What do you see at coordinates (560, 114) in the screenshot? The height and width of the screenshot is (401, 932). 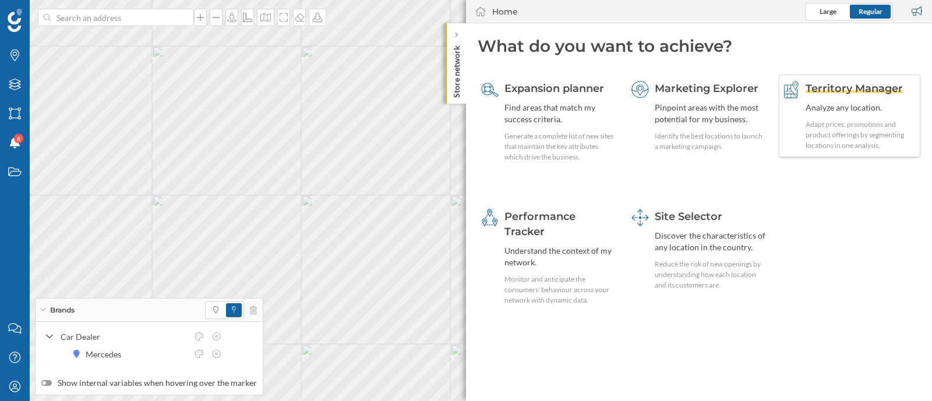 I see `div: Find areas that match my success criteria.` at bounding box center [560, 114].